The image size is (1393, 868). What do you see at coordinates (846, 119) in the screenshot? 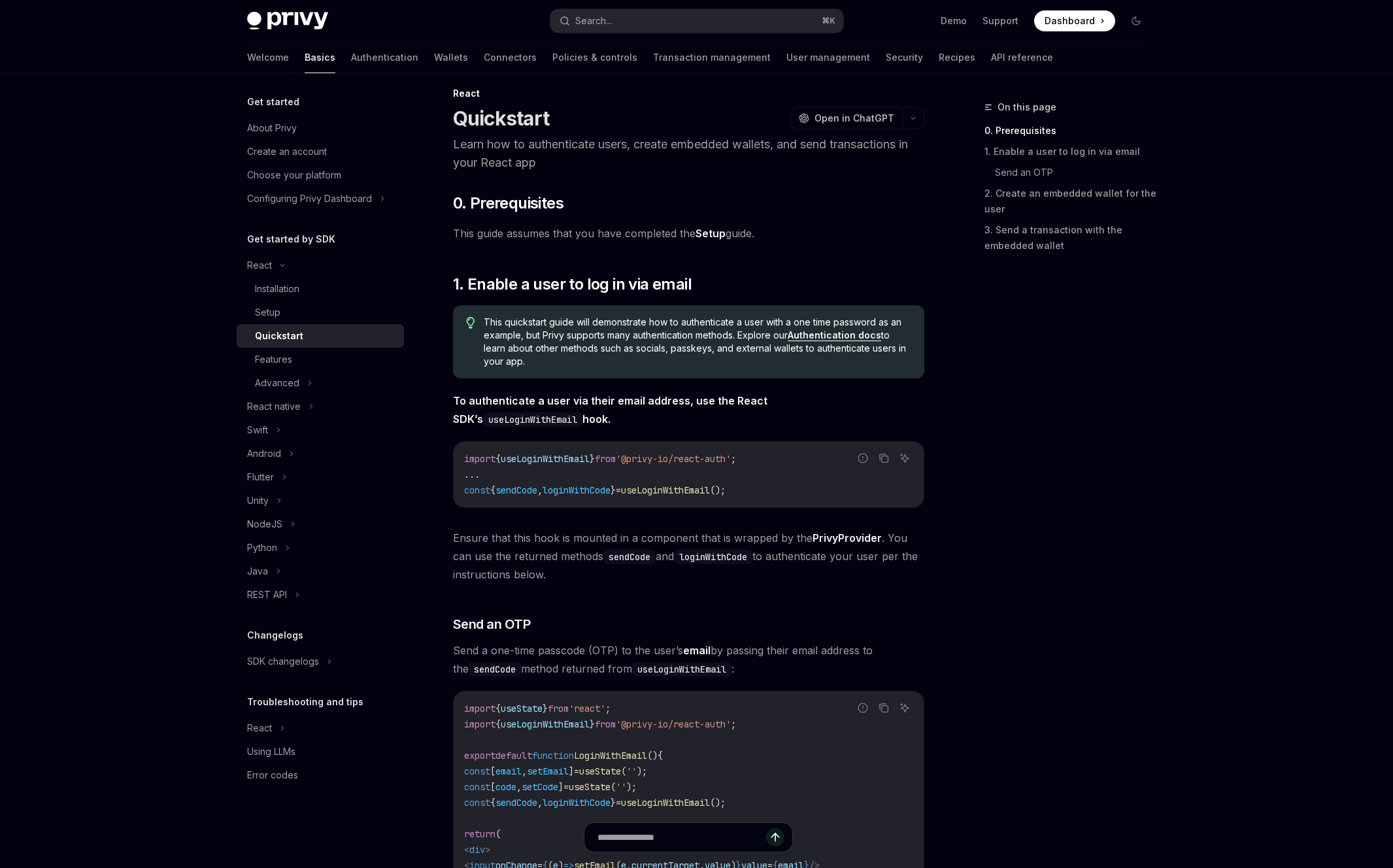
I see `button: Open in ChatGPT` at bounding box center [846, 119].